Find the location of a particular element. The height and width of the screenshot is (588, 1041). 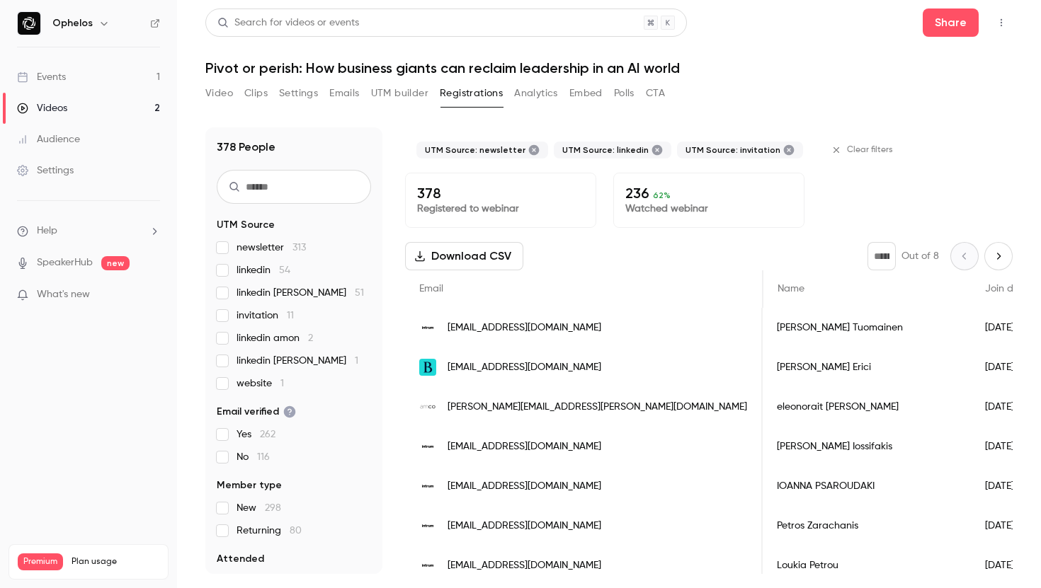

span: Email verified is located at coordinates (256, 412).